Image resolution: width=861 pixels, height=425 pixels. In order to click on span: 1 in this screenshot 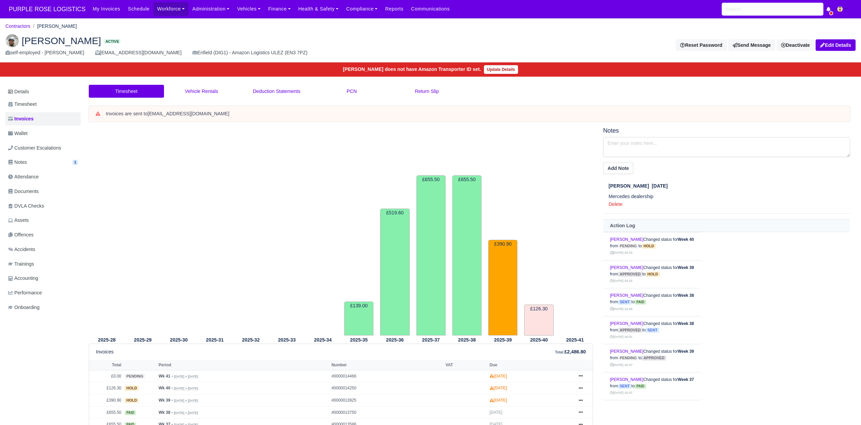, I will do `click(75, 162)`.